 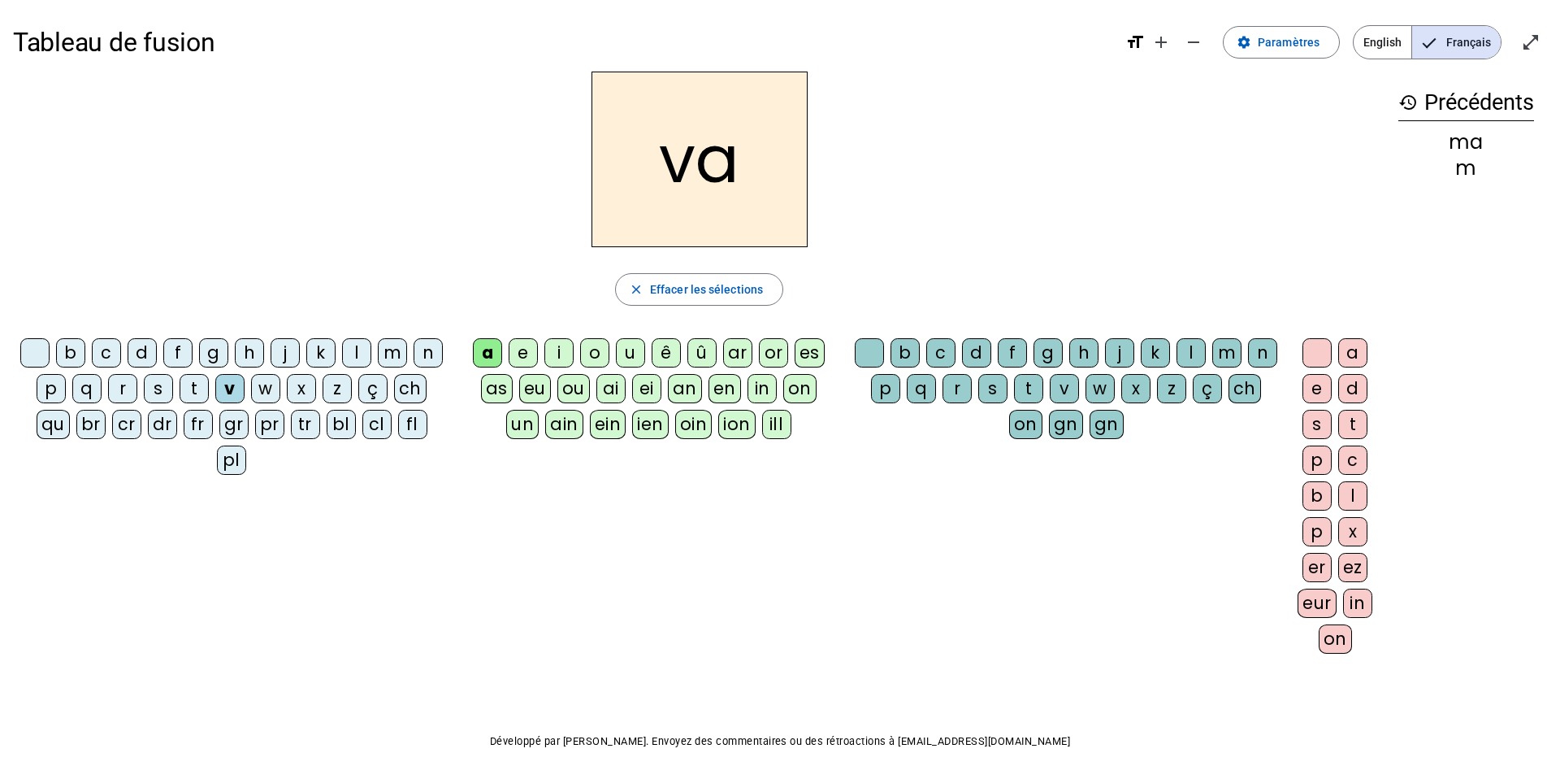 I want to click on span: Effacer les sélections, so click(x=706, y=289).